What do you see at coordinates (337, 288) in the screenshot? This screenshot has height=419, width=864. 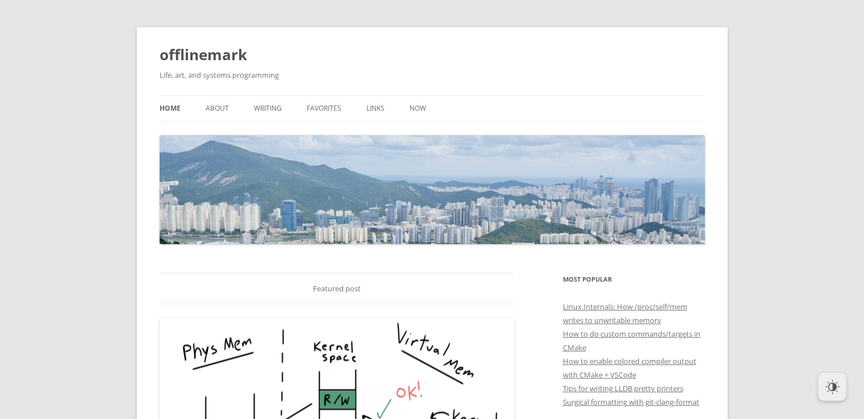 I see `div: Featured post` at bounding box center [337, 288].